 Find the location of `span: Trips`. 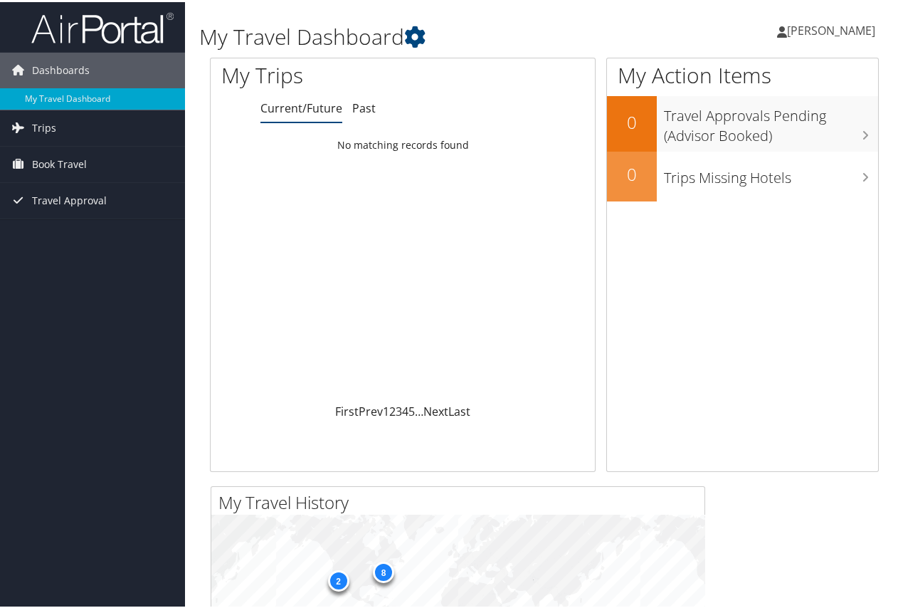

span: Trips is located at coordinates (44, 126).